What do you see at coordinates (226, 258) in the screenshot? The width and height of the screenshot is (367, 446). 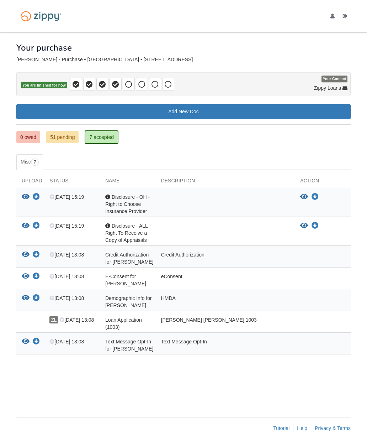 I see `div: Credit Authorization` at bounding box center [226, 258].